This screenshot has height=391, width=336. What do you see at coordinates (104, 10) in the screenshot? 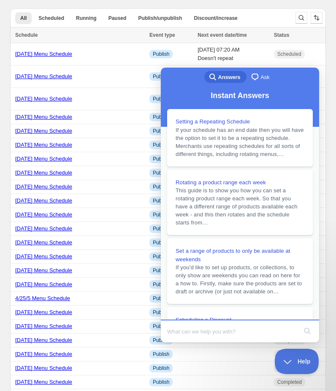
I see `span: Ask` at bounding box center [104, 10].